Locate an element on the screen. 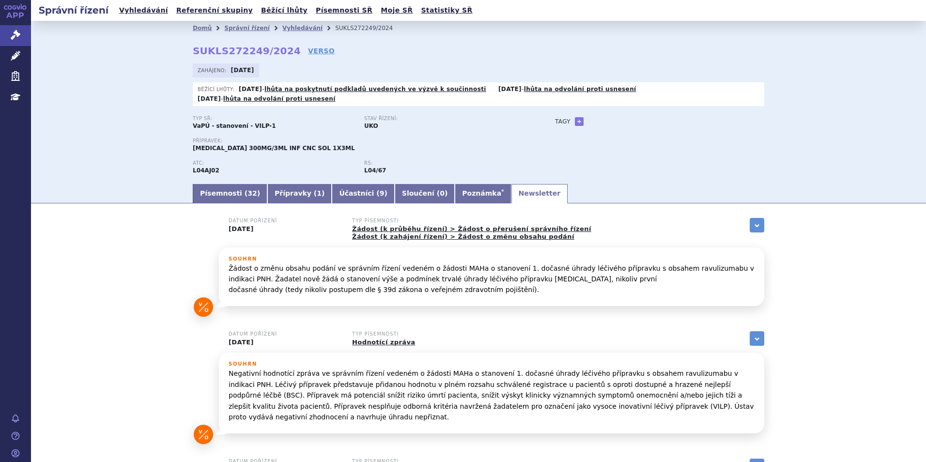 This screenshot has height=462, width=926. span: 1 is located at coordinates (319, 193).